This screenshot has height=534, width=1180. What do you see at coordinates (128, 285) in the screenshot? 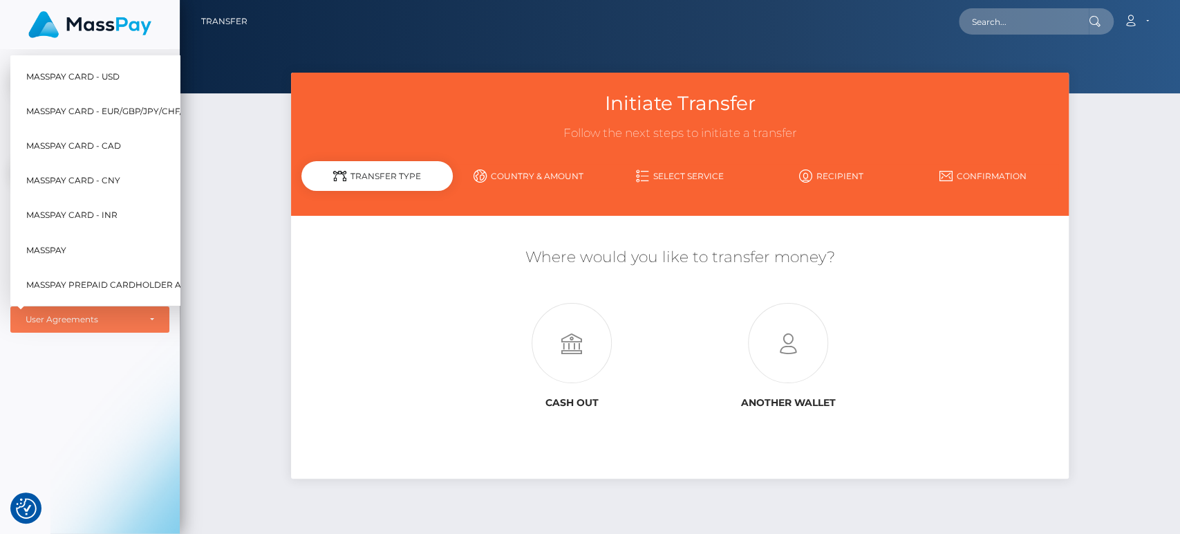
I see `span: MassPay Prepaid Cardholder Agreement` at bounding box center [128, 285].